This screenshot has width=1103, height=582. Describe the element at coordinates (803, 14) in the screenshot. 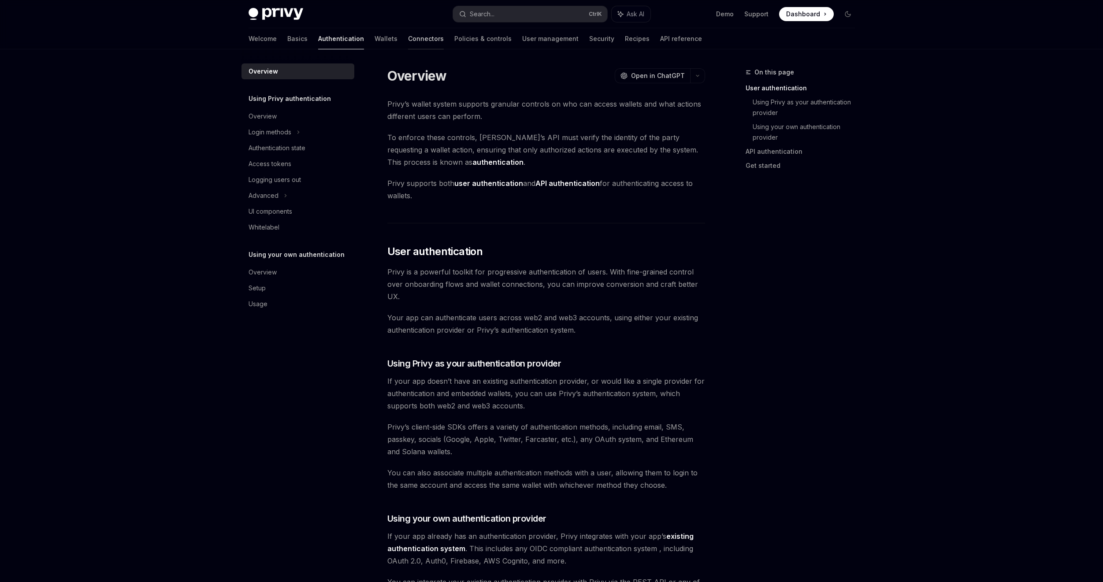

I see `span: Dashboard` at that location.